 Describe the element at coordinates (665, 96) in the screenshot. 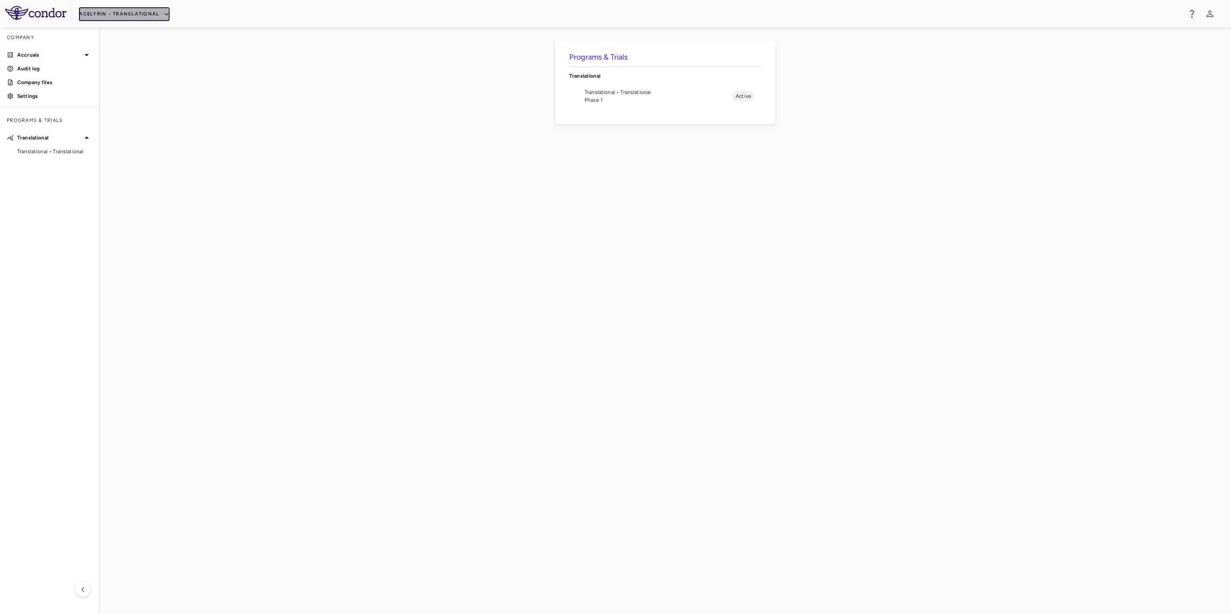

I see `li: Translational • TranslationalPhase 1Active` at that location.